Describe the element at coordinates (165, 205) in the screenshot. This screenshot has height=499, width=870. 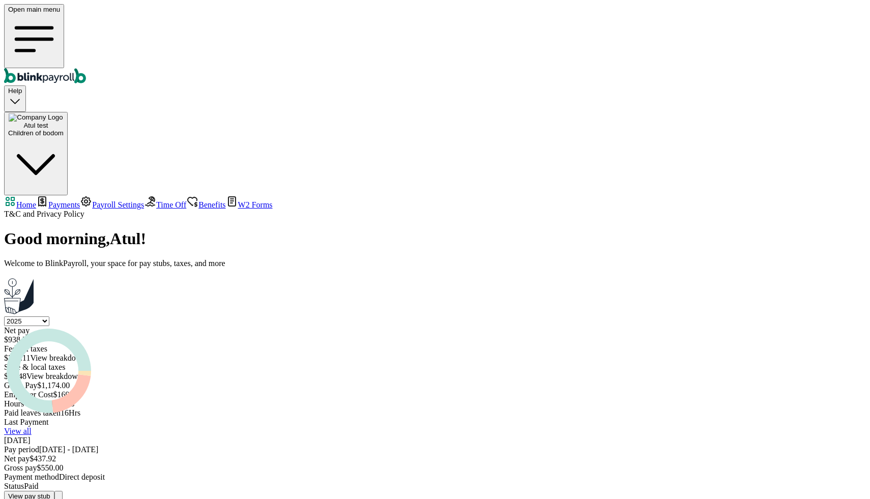
I see `a: Time Off` at that location.